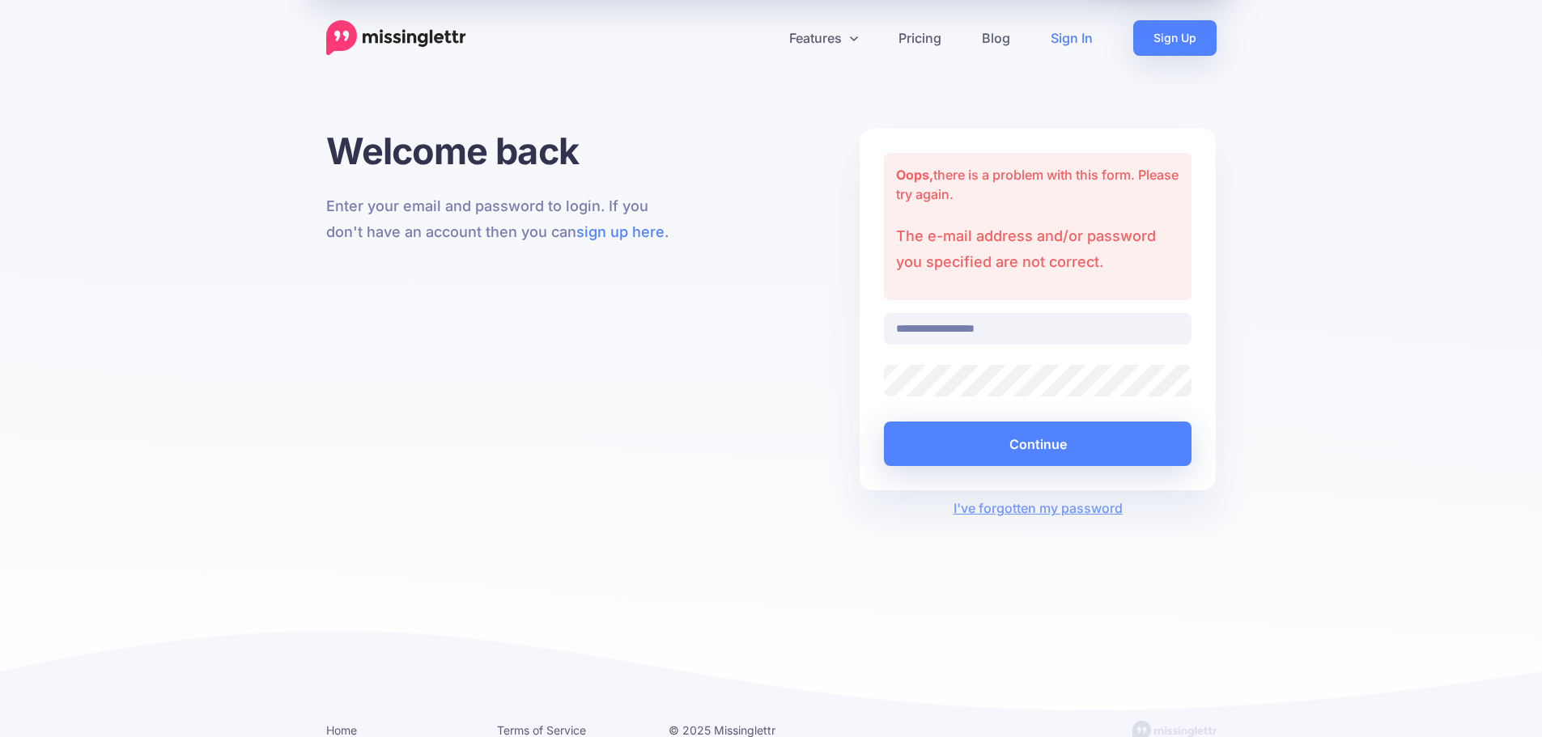  Describe the element at coordinates (541, 730) in the screenshot. I see `a: Terms of Service` at that location.